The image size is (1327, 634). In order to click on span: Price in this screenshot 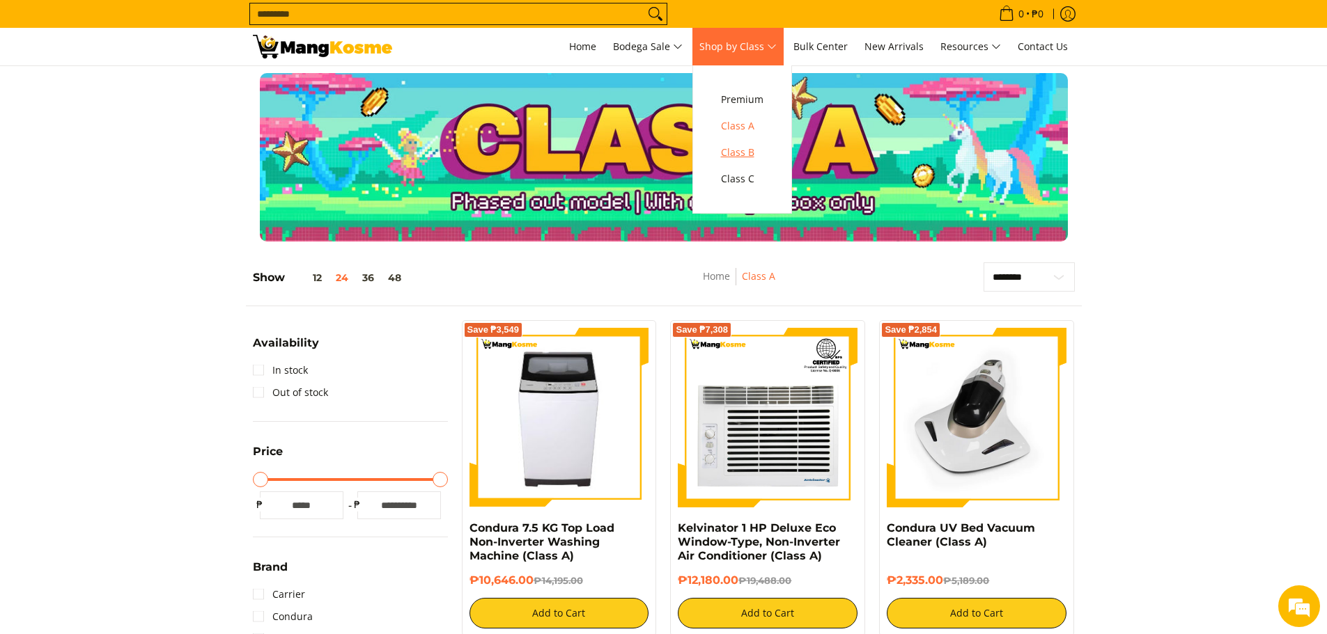, I will do `click(267, 452)`.